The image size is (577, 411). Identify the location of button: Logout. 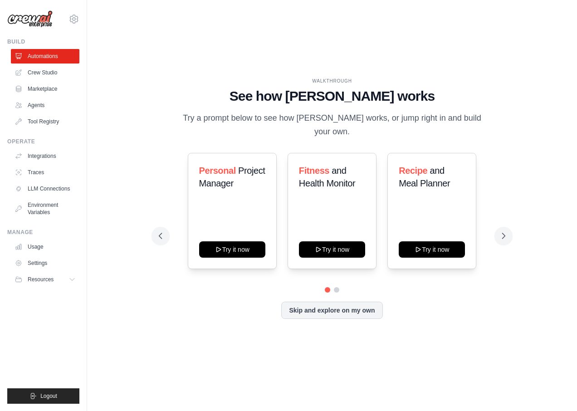
(43, 396).